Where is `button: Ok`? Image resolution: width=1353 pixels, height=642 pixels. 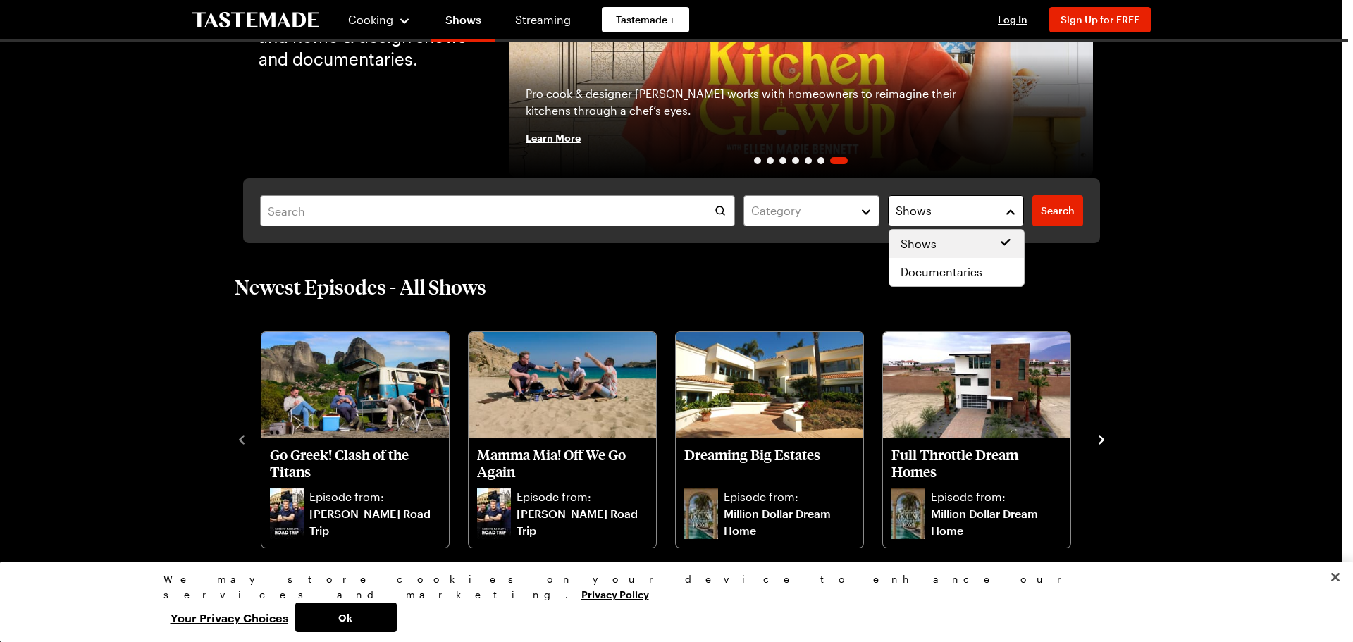
button: Ok is located at coordinates (346, 617).